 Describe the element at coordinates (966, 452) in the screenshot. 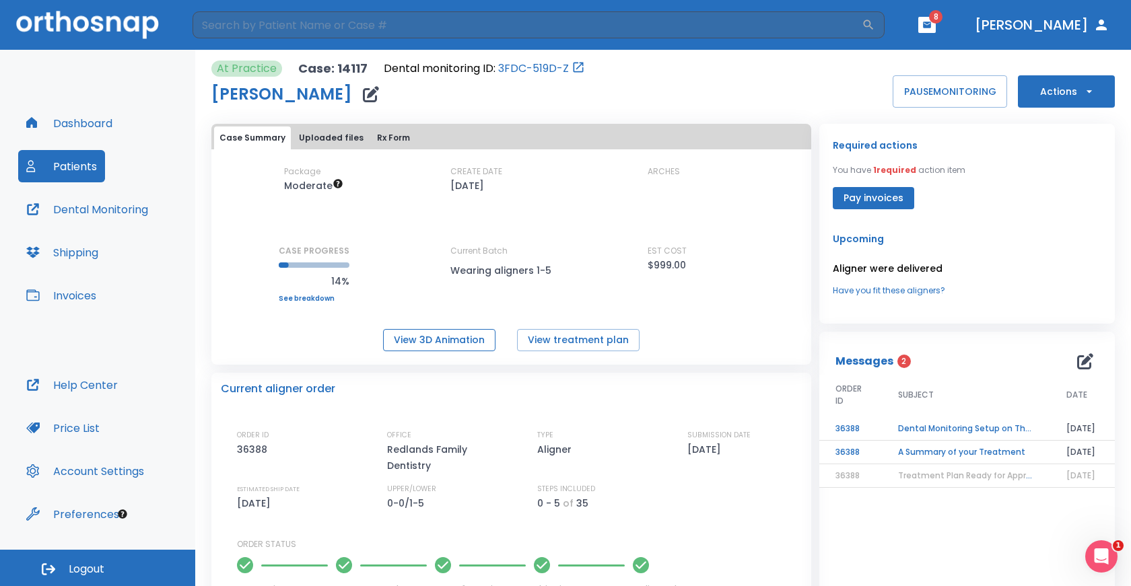

I see `td: A Summary of your Treatment` at that location.